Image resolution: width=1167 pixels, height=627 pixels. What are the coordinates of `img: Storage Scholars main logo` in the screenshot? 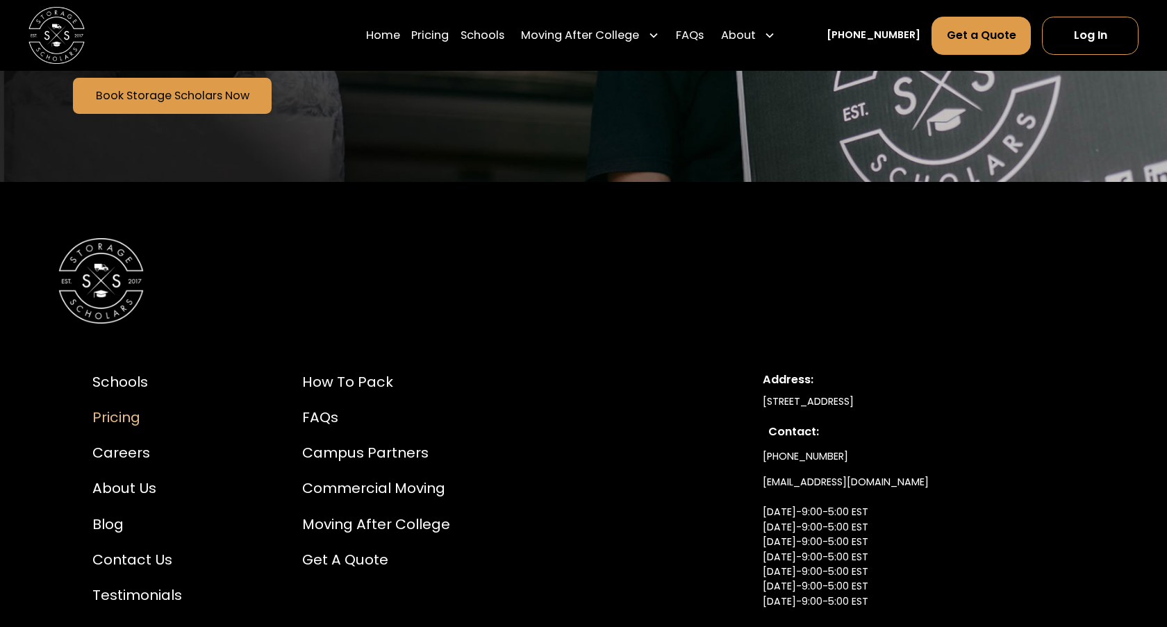 It's located at (57, 35).